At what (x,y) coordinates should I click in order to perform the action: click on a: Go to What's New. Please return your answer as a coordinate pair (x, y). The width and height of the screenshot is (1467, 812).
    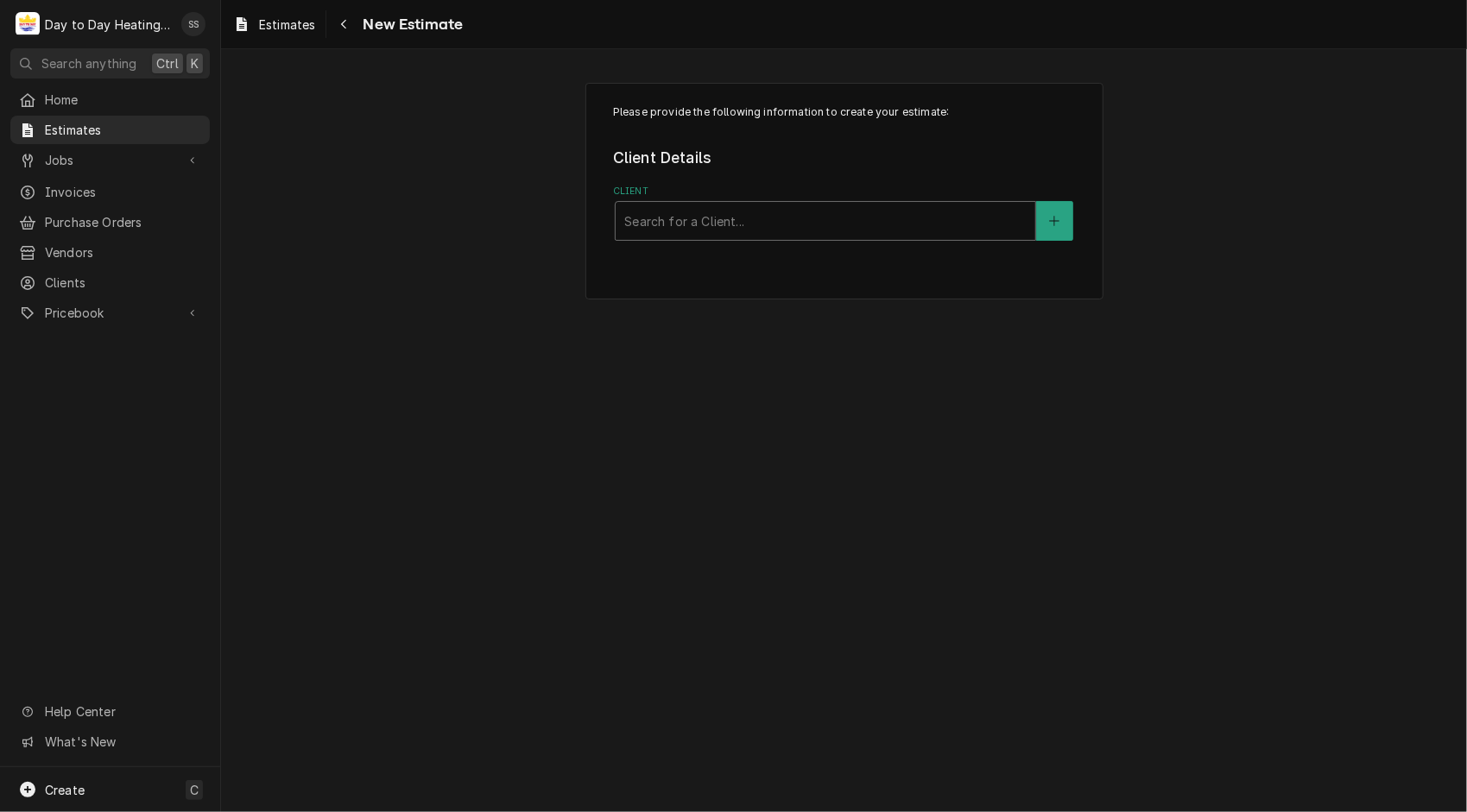
    Looking at the image, I should click on (110, 742).